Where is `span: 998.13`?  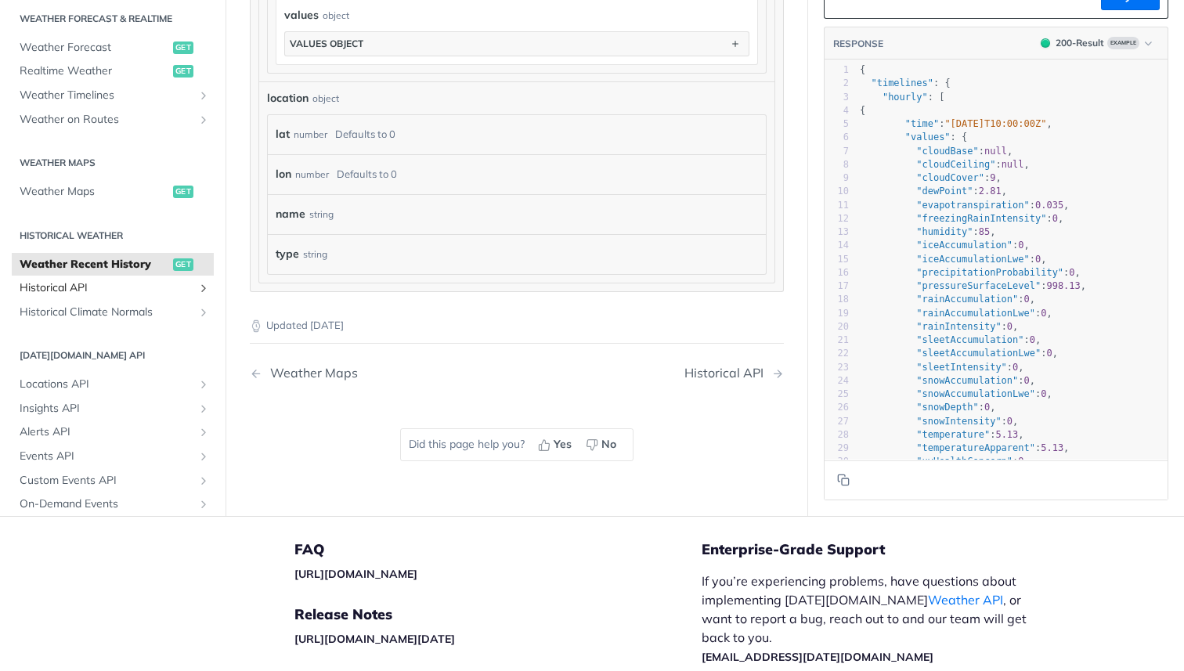
span: 998.13 is located at coordinates (1063, 286).